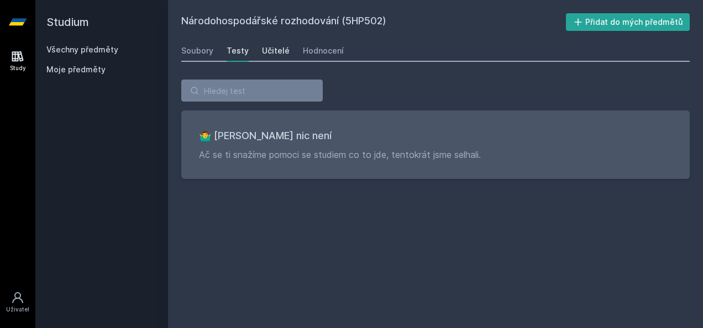 This screenshot has width=703, height=328. I want to click on button: Přidat do mých předmětů, so click(628, 22).